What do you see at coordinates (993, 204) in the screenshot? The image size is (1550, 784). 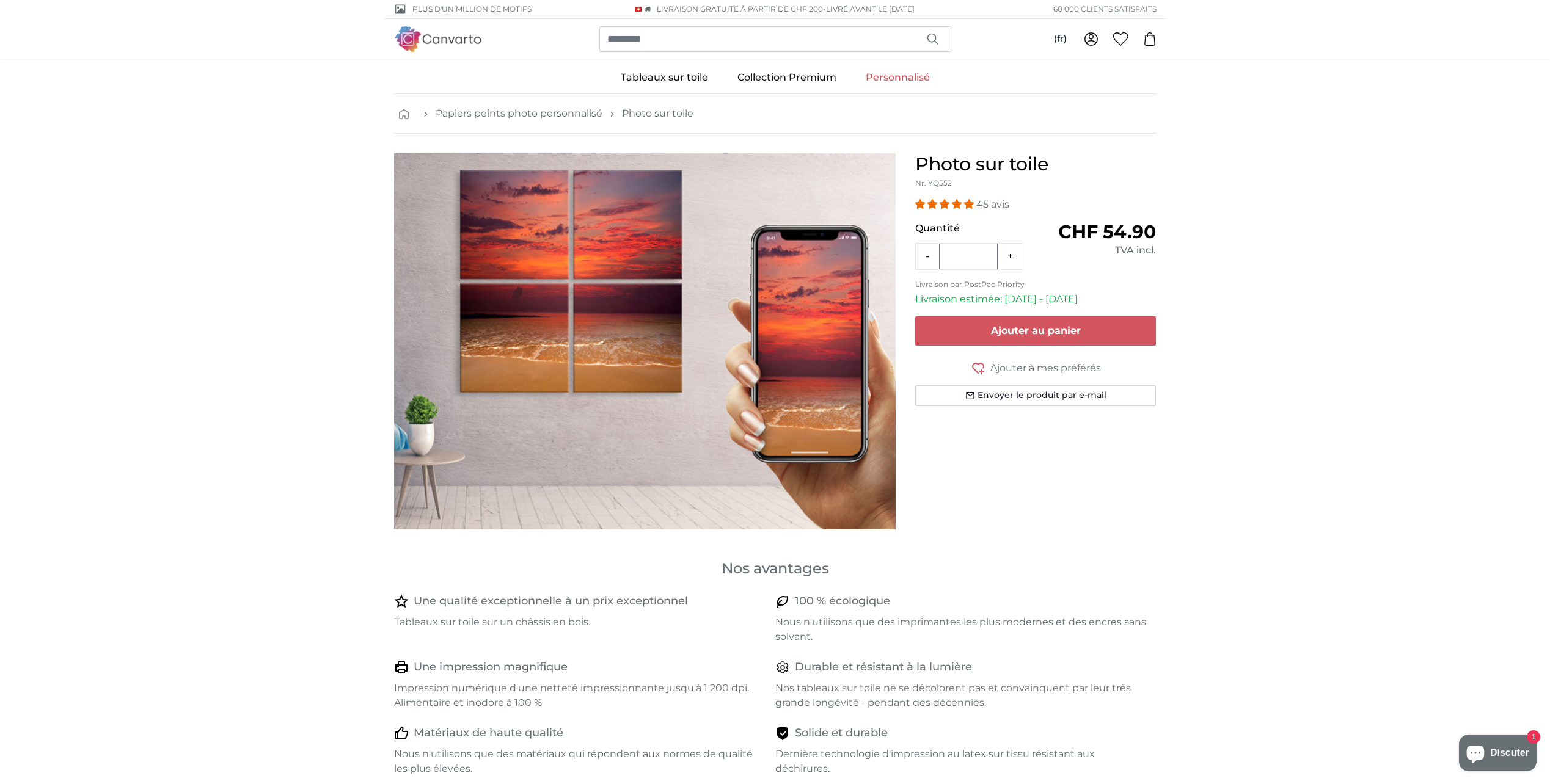 I see `span: 45 avis` at bounding box center [993, 204].